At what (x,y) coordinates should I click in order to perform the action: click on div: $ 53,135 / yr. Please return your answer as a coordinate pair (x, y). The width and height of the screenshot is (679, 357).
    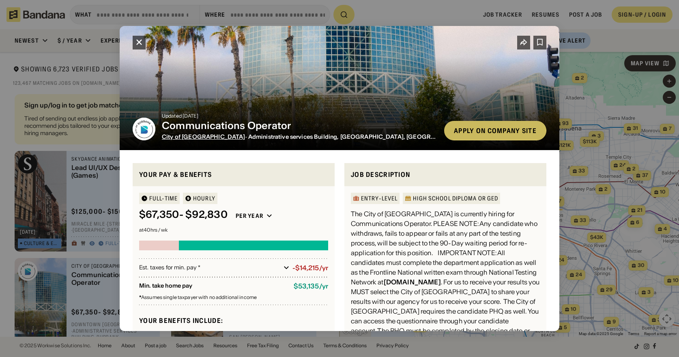
    Looking at the image, I should click on (311, 286).